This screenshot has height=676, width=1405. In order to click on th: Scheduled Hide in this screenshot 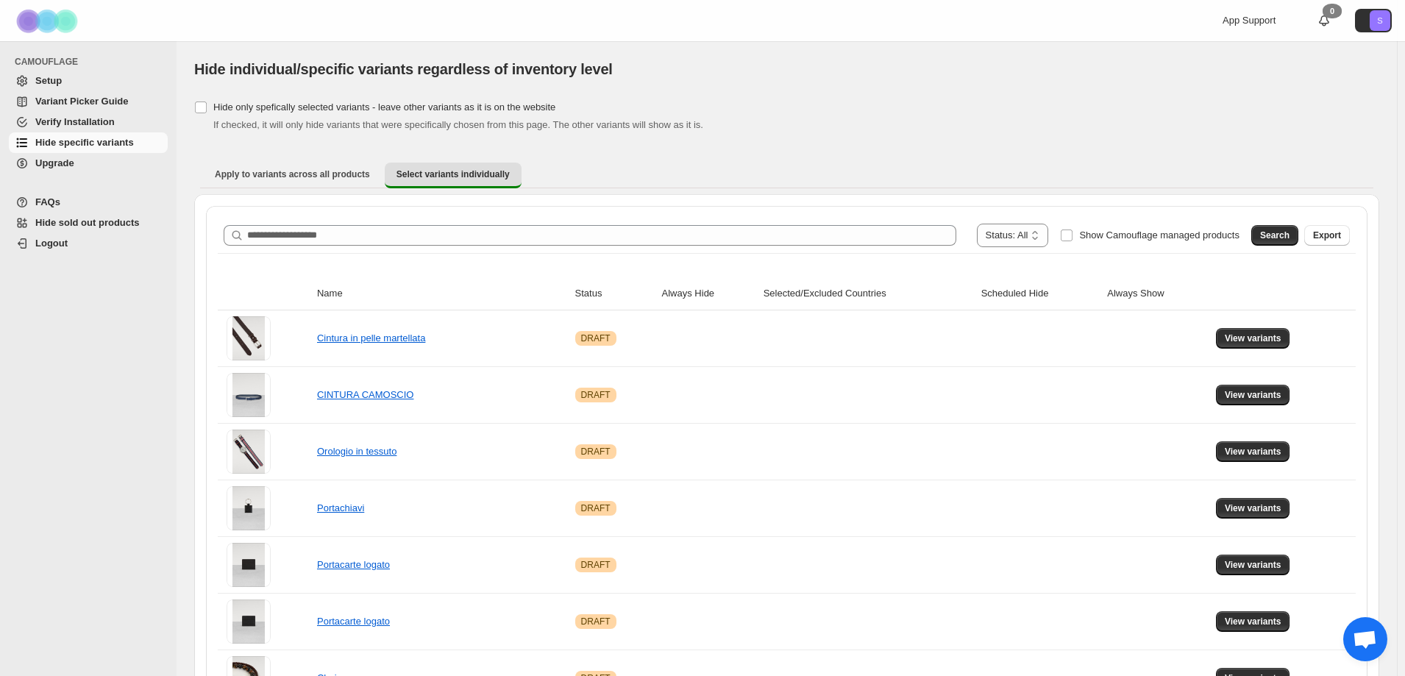, I will do `click(1040, 294)`.